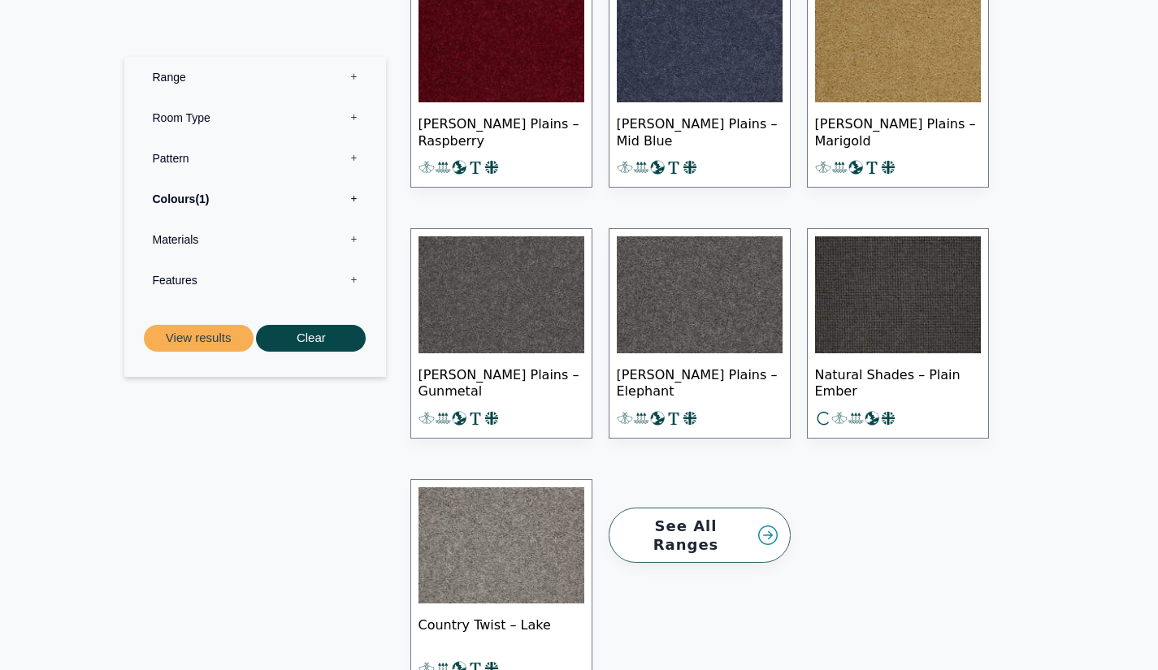  Describe the element at coordinates (201, 199) in the screenshot. I see `span: 1` at that location.